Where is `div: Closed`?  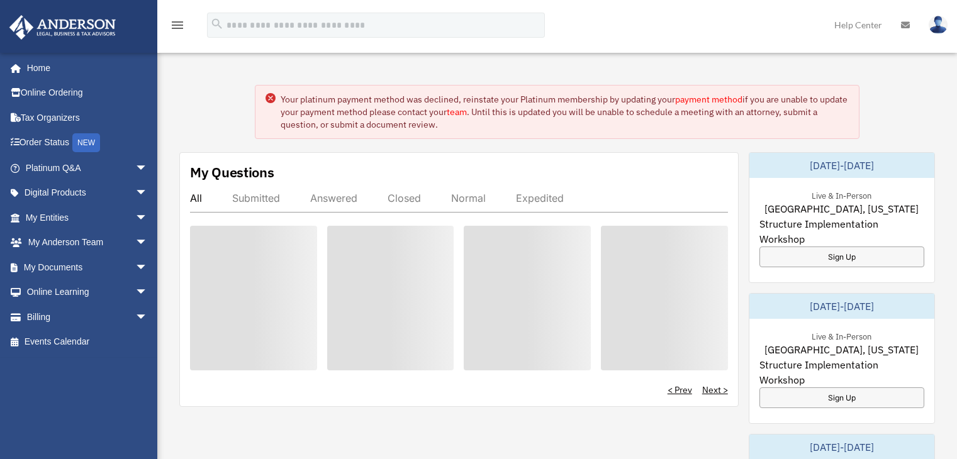
div: Closed is located at coordinates (404, 198).